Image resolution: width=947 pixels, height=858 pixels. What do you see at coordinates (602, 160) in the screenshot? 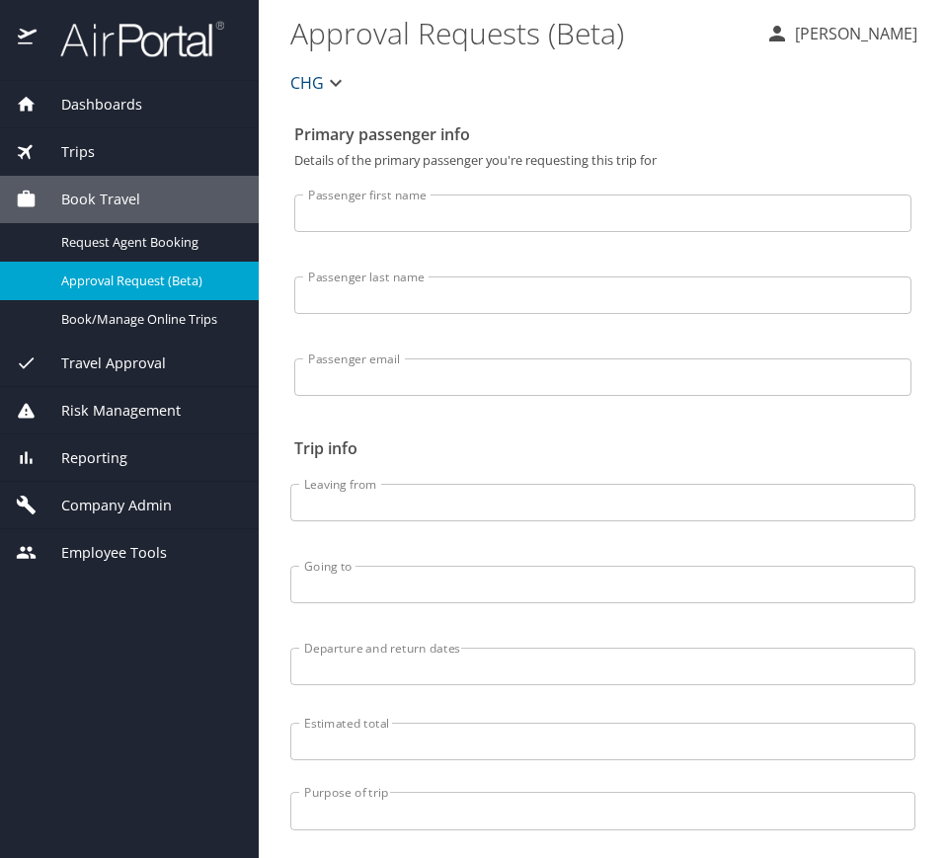
I see `p: Details of the primary passenger you're requesting this trip for` at bounding box center [602, 160].